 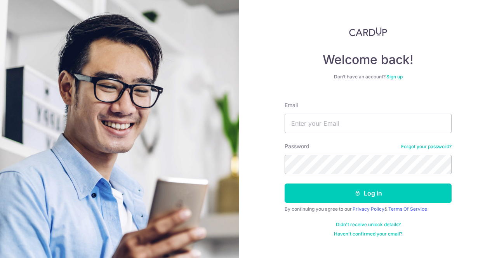 I want to click on input: Enter your Email, so click(x=368, y=124).